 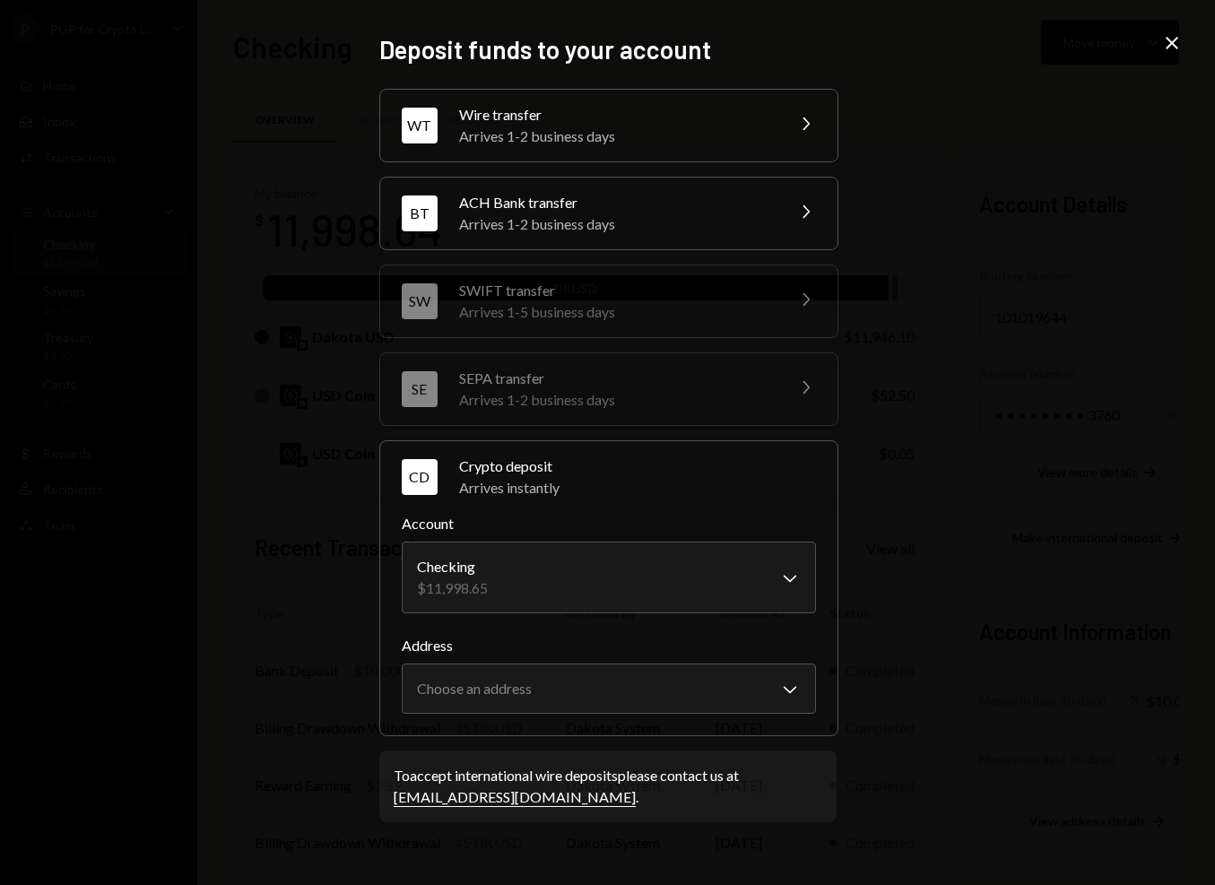 What do you see at coordinates (420, 213) in the screenshot?
I see `div: BT` at bounding box center [420, 213].